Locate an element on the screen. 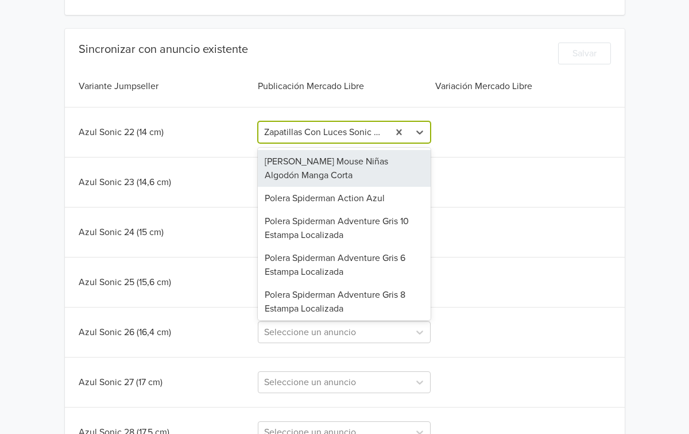  div: Azul Sonic 26 (16,4 cm) is located at coordinates (167, 332).